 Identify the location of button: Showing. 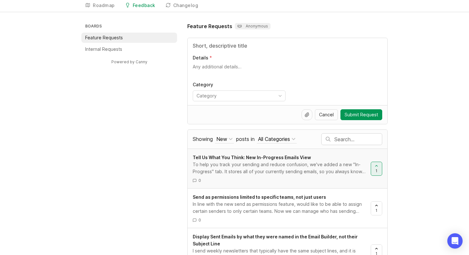
(224, 139).